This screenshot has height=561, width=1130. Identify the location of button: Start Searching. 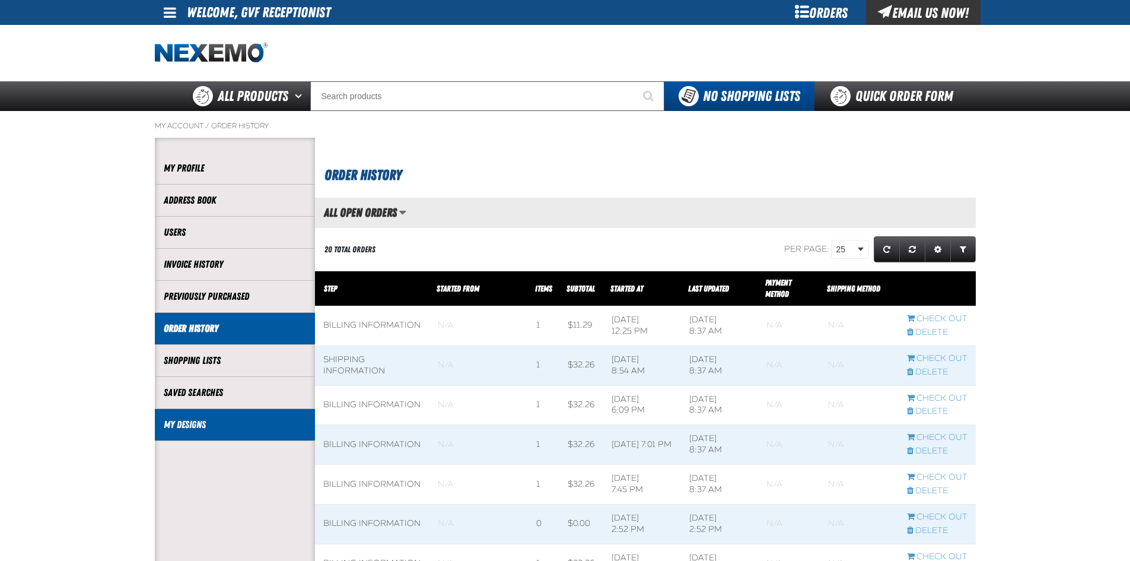
(650, 96).